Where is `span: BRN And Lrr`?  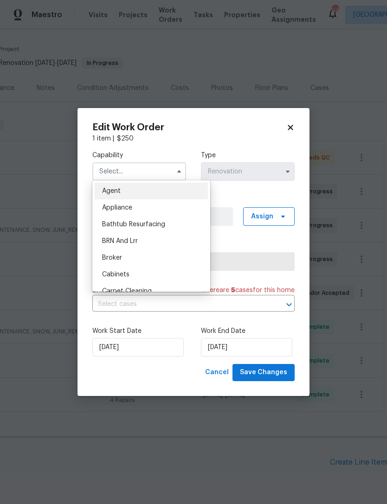 span: BRN And Lrr is located at coordinates (120, 241).